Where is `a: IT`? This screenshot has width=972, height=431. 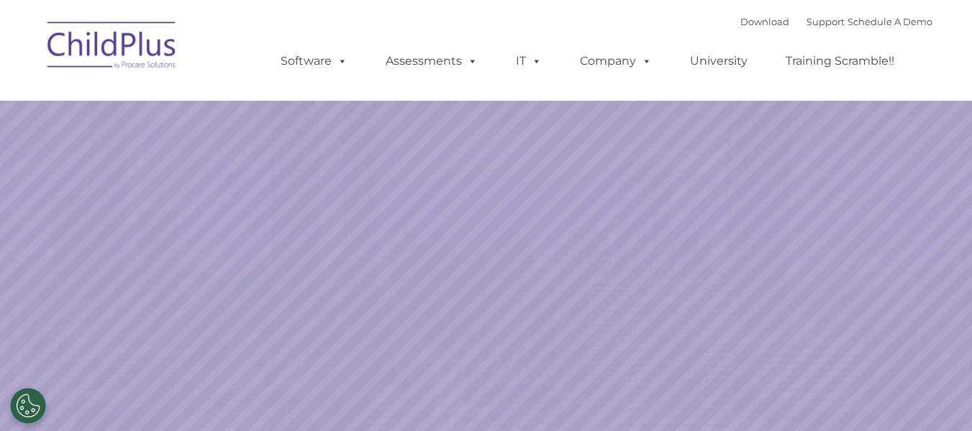
a: IT is located at coordinates (529, 61).